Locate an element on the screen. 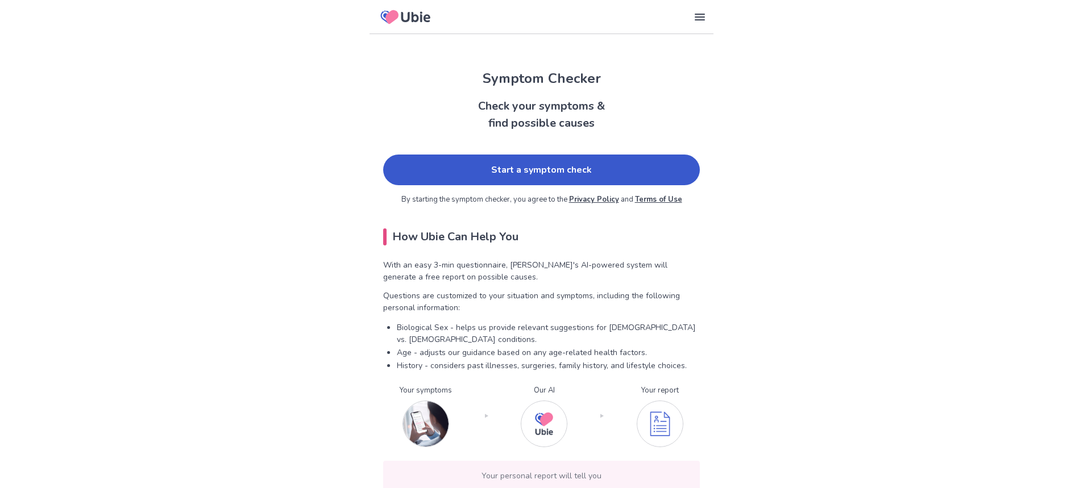 The width and height of the screenshot is (1083, 488). p: Questions are customized to your situation and symptoms, including the following personal informa... is located at coordinates (541, 302).